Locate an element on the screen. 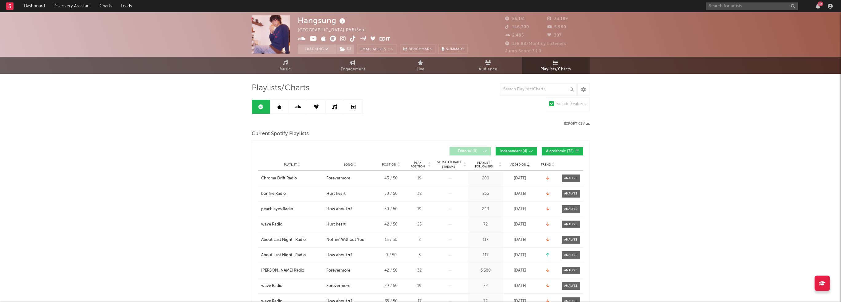  span: 55,151 is located at coordinates (515, 19).